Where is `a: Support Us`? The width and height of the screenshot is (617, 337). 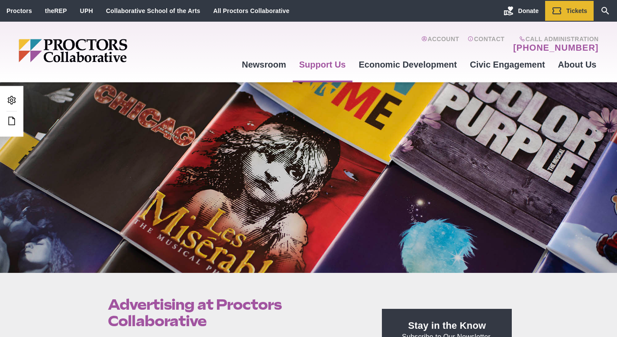
a: Support Us is located at coordinates (322, 64).